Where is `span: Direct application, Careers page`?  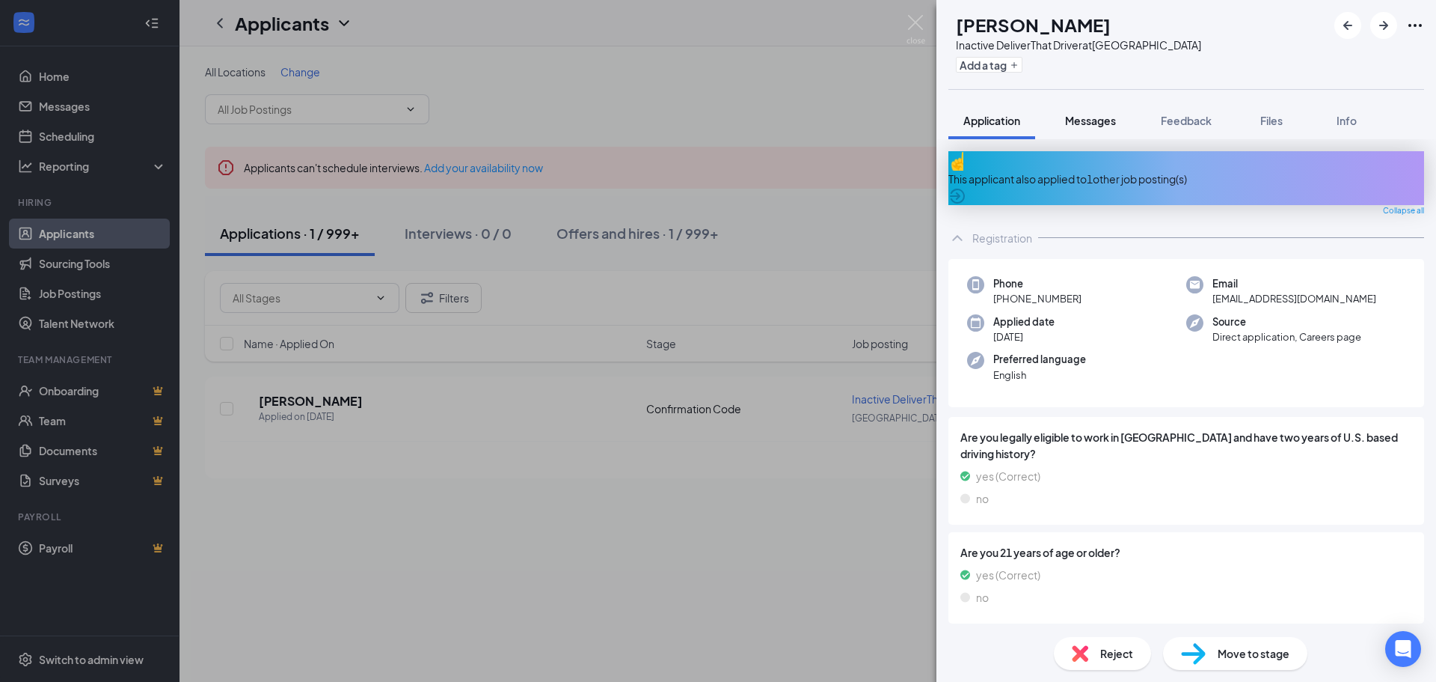 span: Direct application, Careers page is located at coordinates (1287, 337).